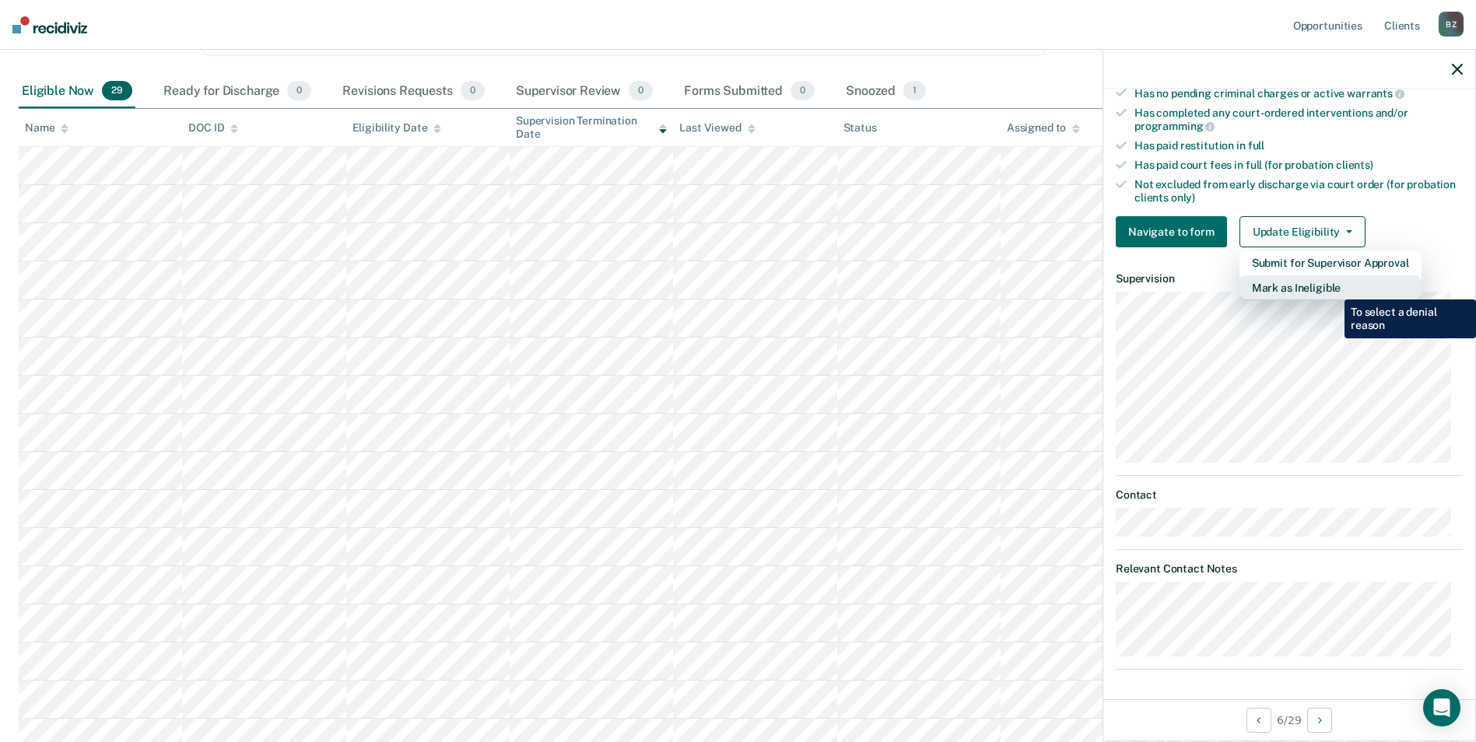  What do you see at coordinates (1299, 93) in the screenshot?
I see `div: Has no pending criminal charges or active` at bounding box center [1299, 93].